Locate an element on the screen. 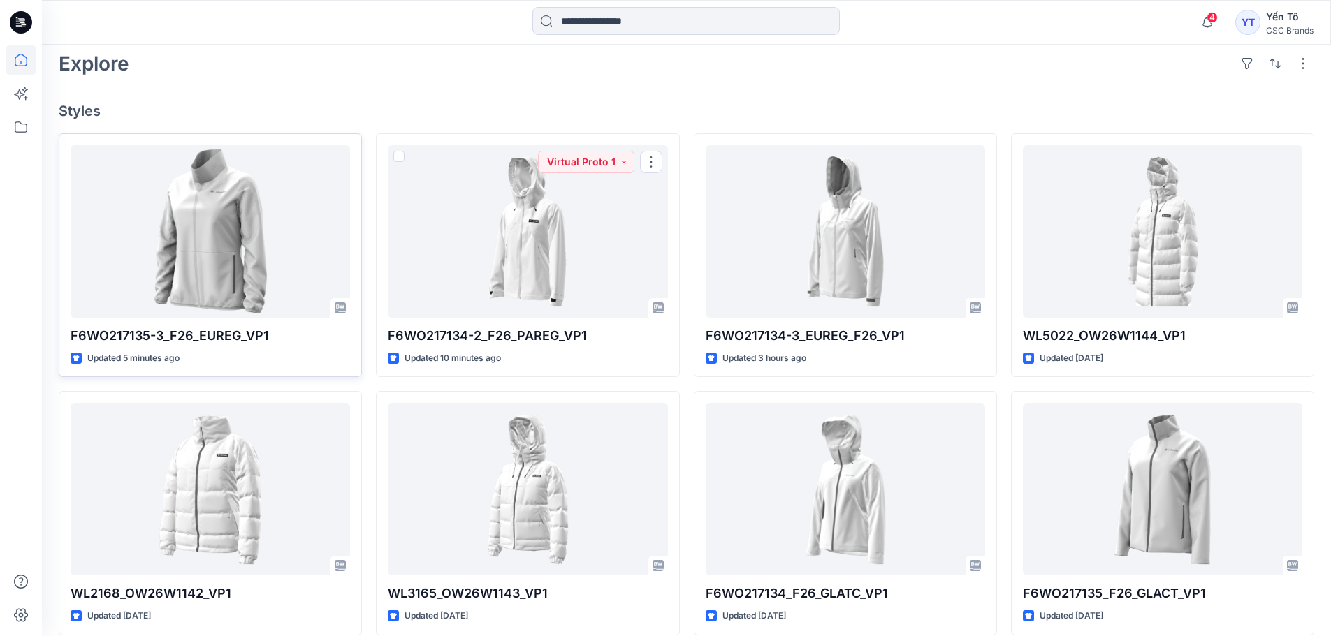 This screenshot has width=1331, height=636. div: Yến Tô is located at coordinates (1289, 17).